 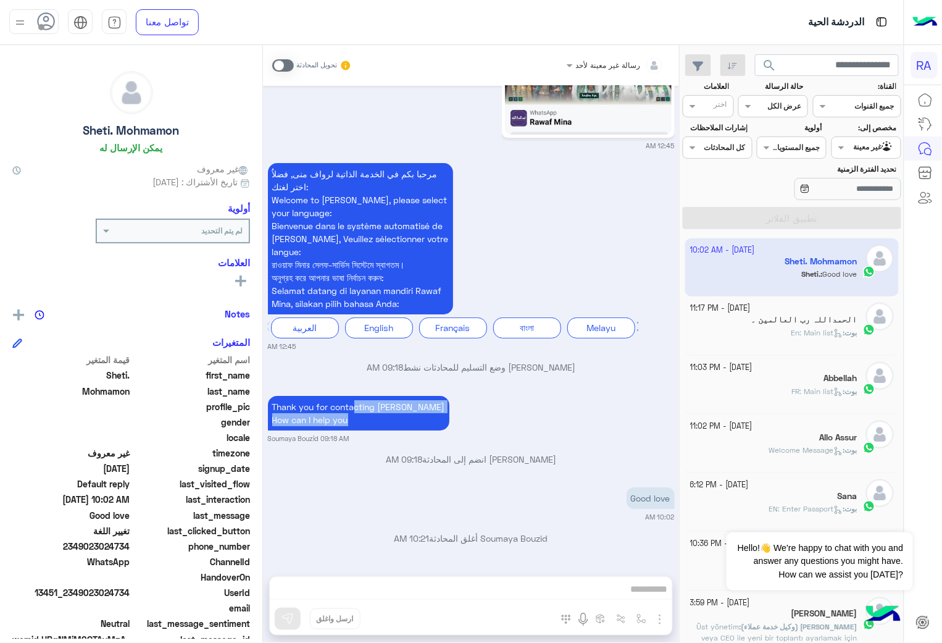 What do you see at coordinates (191, 499) in the screenshot?
I see `span: last_interaction` at bounding box center [191, 499].